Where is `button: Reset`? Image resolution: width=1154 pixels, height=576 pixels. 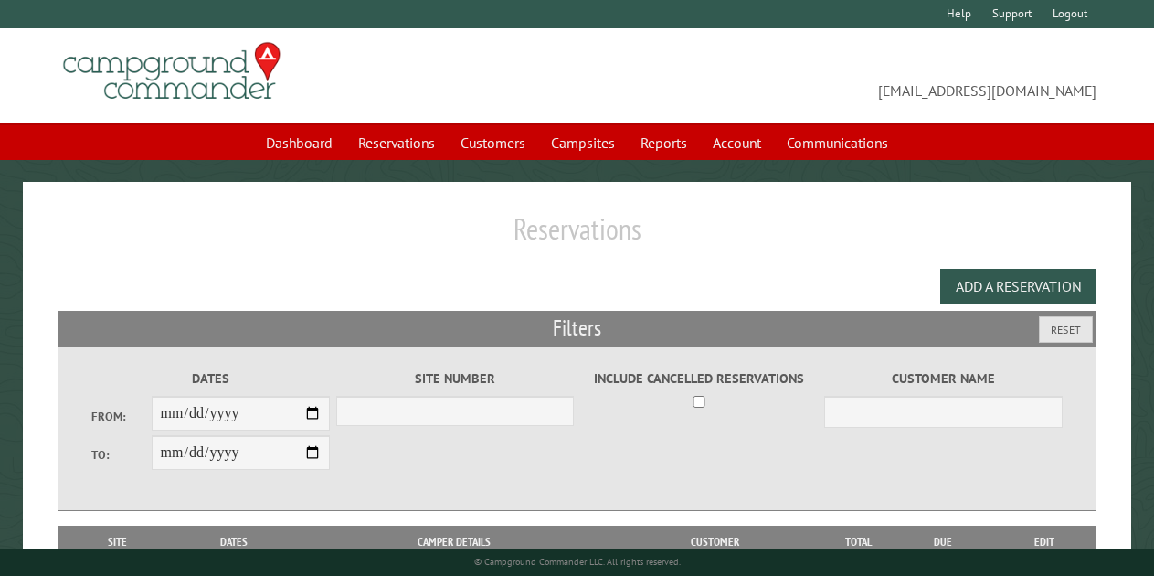 button: Reset is located at coordinates (1065, 329).